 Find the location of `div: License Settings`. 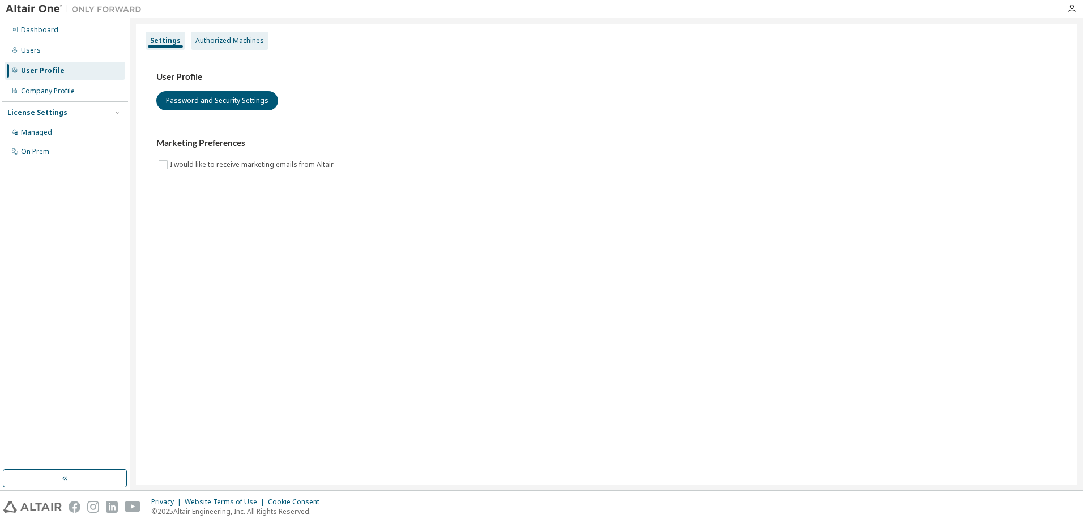

div: License Settings is located at coordinates (37, 113).